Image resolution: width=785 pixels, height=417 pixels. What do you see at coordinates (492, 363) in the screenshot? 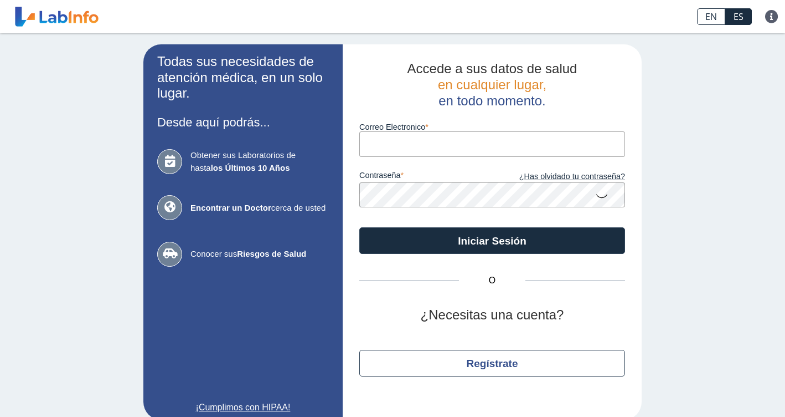
I see `button: Regístrate` at bounding box center [492, 363].